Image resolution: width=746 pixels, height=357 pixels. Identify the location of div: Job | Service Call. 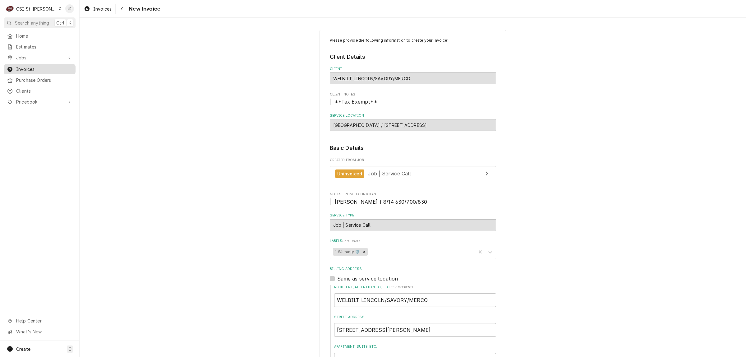
(413, 225).